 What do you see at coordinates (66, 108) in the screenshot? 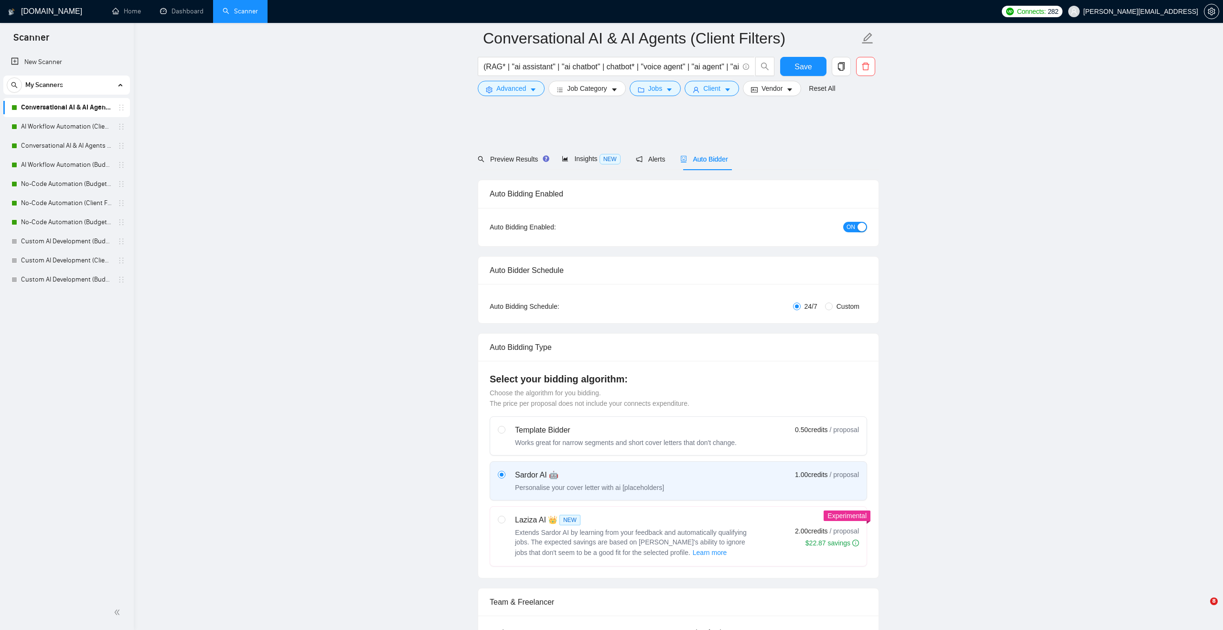
I see `a: Conversational AI & AI Agents (Client Filters)` at bounding box center [66, 108].